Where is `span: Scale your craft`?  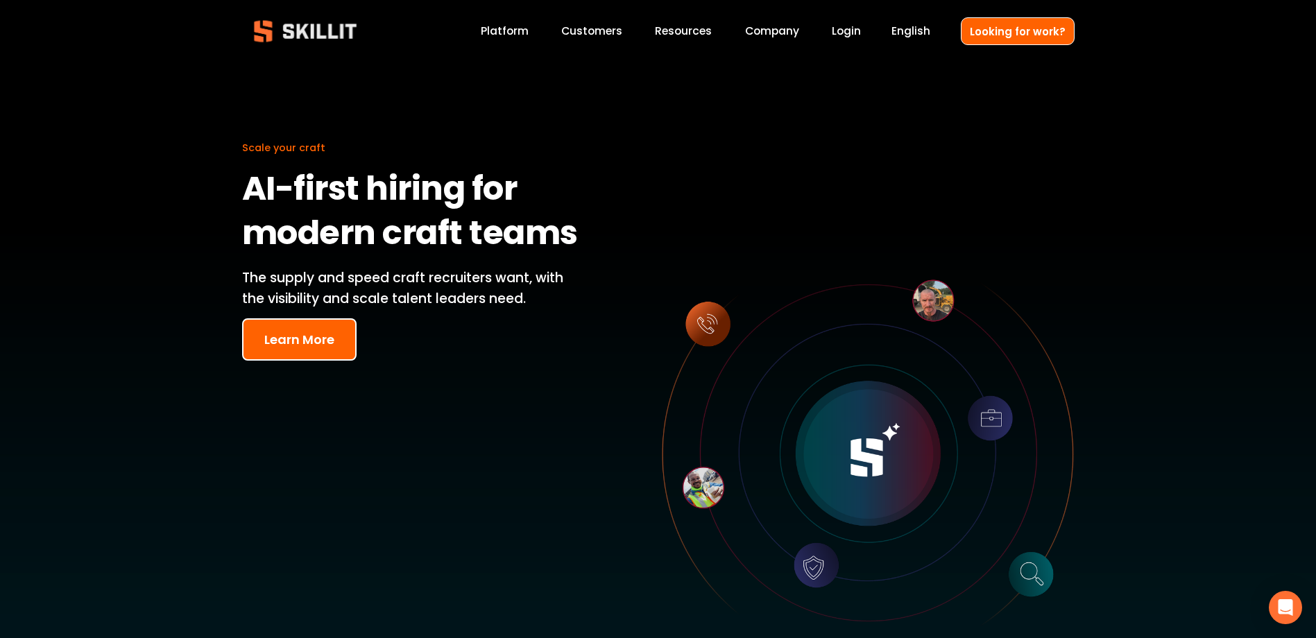 span: Scale your craft is located at coordinates (284, 148).